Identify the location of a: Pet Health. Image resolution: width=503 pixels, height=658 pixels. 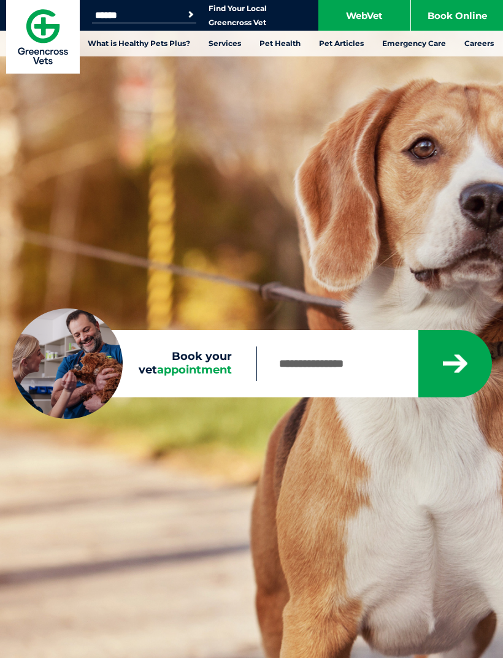
(280, 44).